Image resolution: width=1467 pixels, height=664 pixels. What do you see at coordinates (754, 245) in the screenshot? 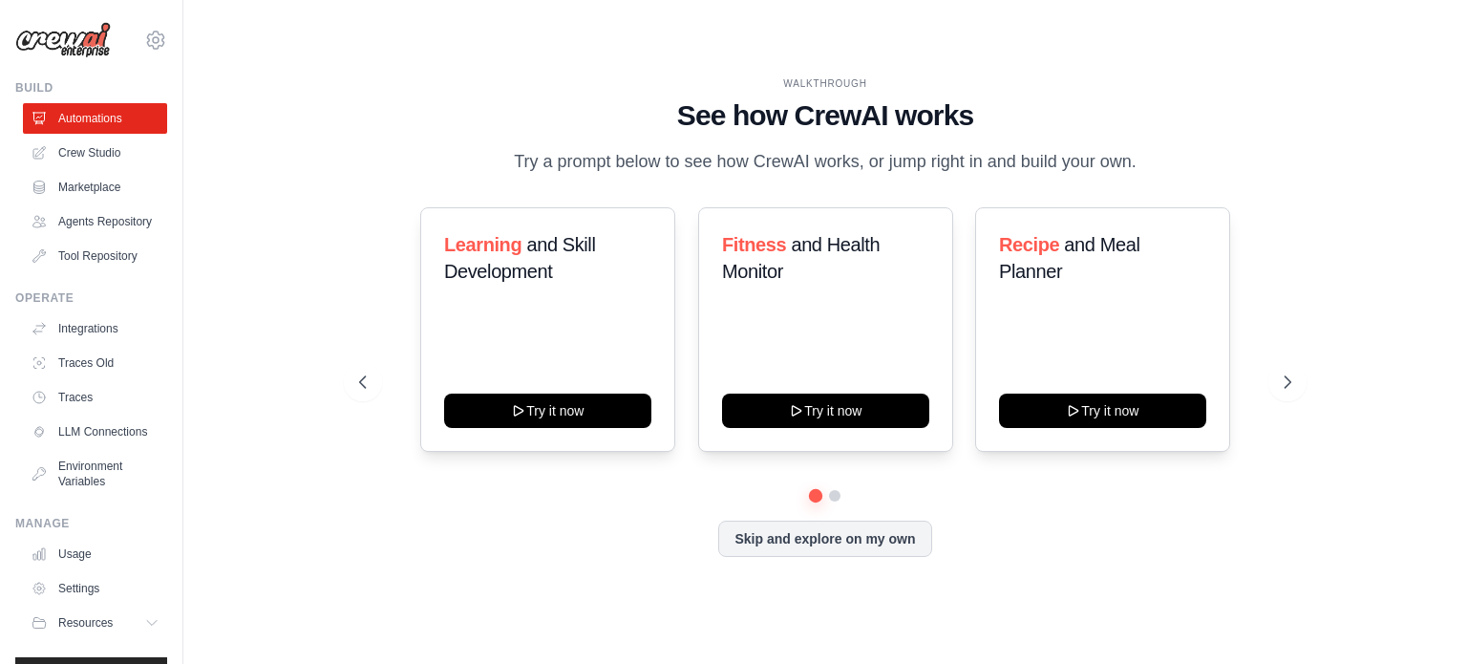
I see `span: Fitness` at bounding box center [754, 245].